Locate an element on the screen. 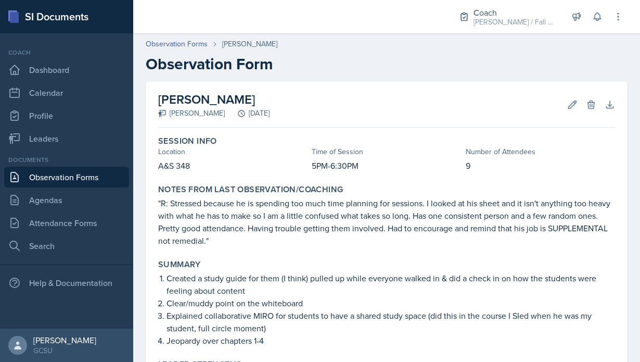  div: Location is located at coordinates (233, 152).